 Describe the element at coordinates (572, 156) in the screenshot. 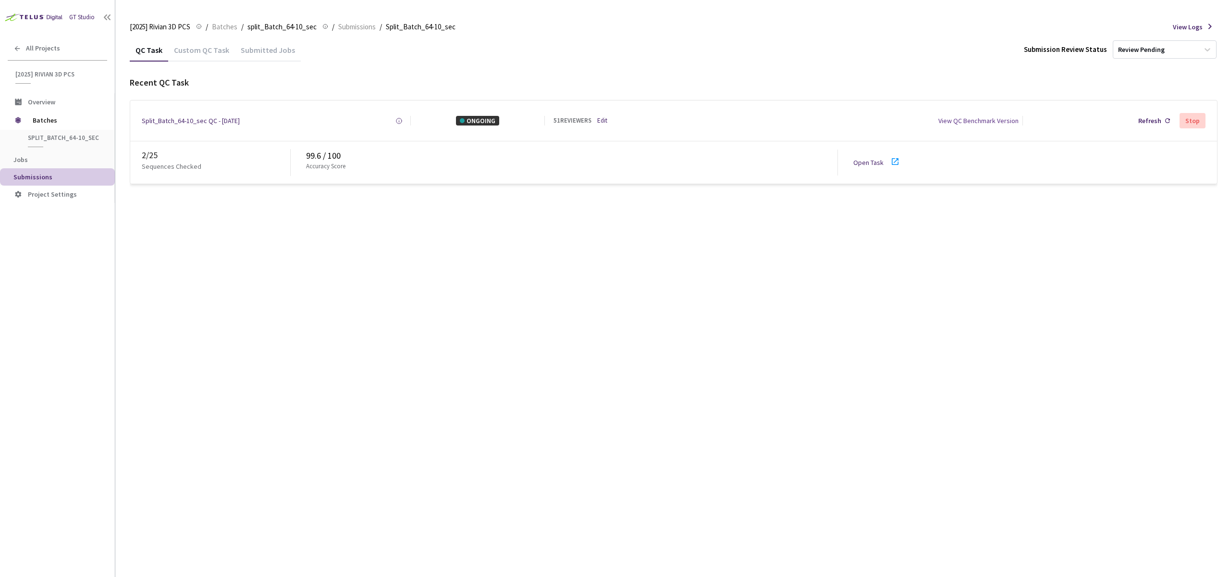

I see `div: 99.6 / 100` at that location.